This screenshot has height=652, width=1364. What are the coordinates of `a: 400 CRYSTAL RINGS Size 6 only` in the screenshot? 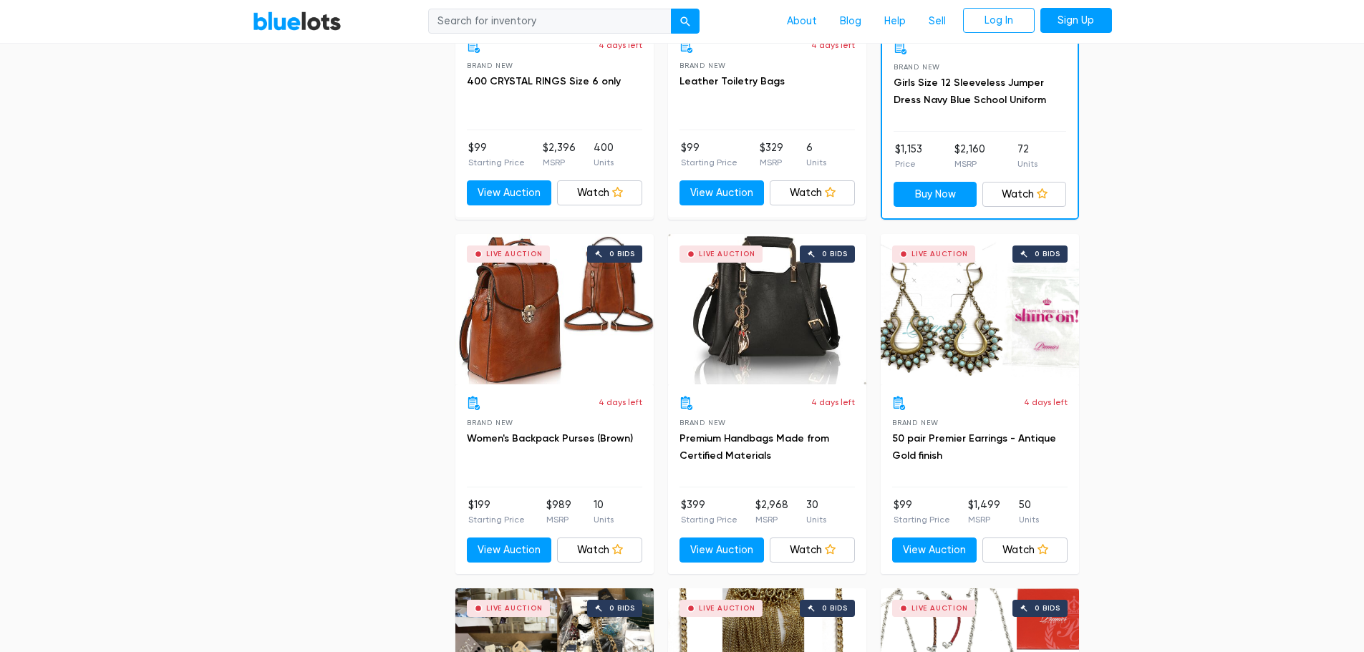 It's located at (544, 81).